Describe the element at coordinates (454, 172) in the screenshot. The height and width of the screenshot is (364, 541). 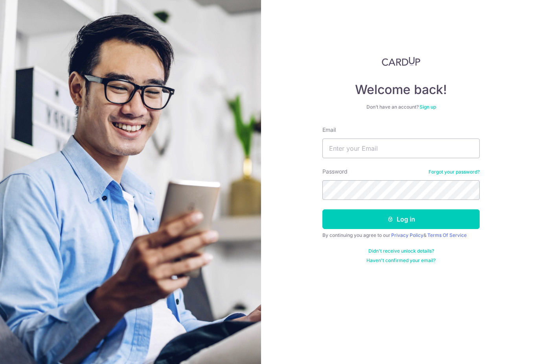
I see `a: Forgot your password?` at that location.